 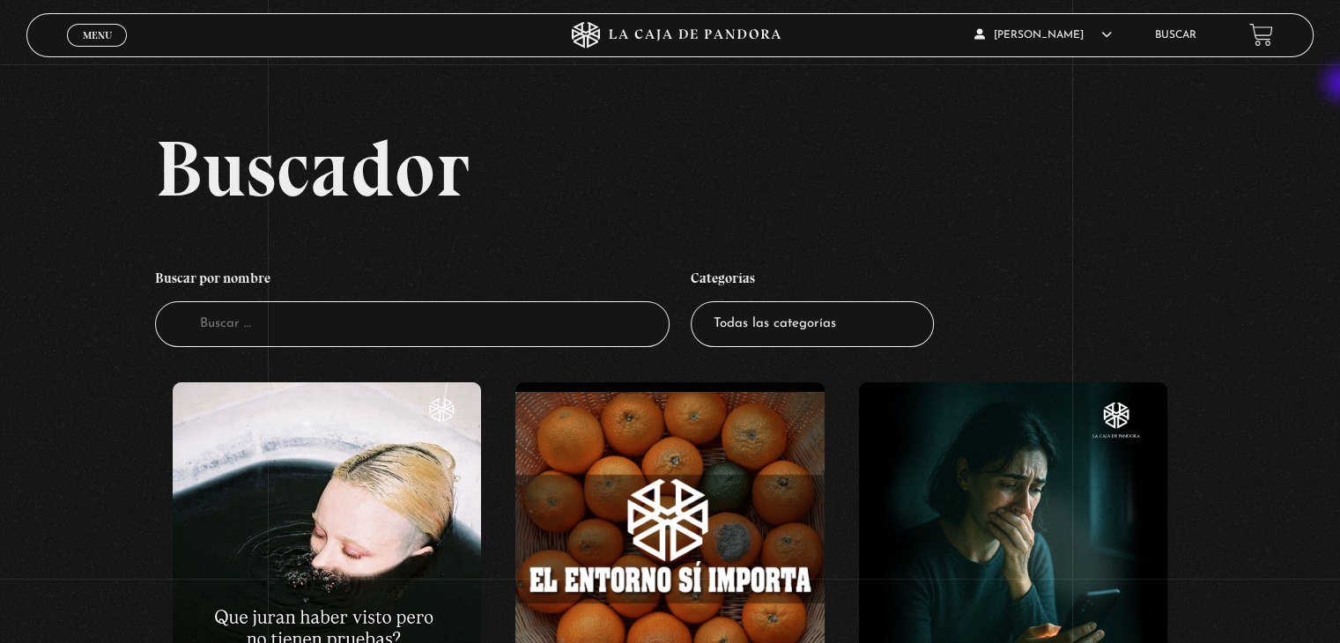 I want to click on a: View your shopping cart, so click(x=1261, y=34).